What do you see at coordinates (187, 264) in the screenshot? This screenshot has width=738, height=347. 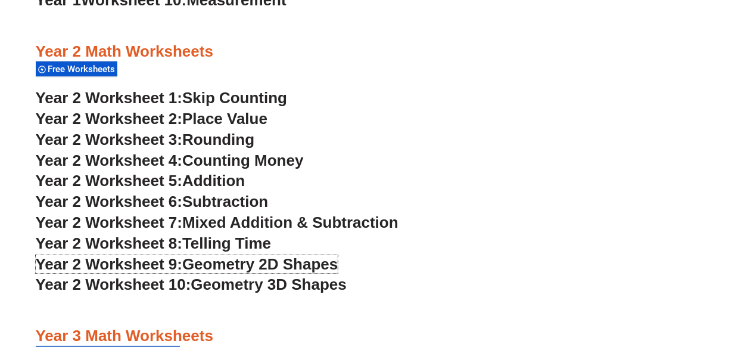 I see `a: Year 2 Worksheet 9:Geometry 2D Shapes` at bounding box center [187, 264].